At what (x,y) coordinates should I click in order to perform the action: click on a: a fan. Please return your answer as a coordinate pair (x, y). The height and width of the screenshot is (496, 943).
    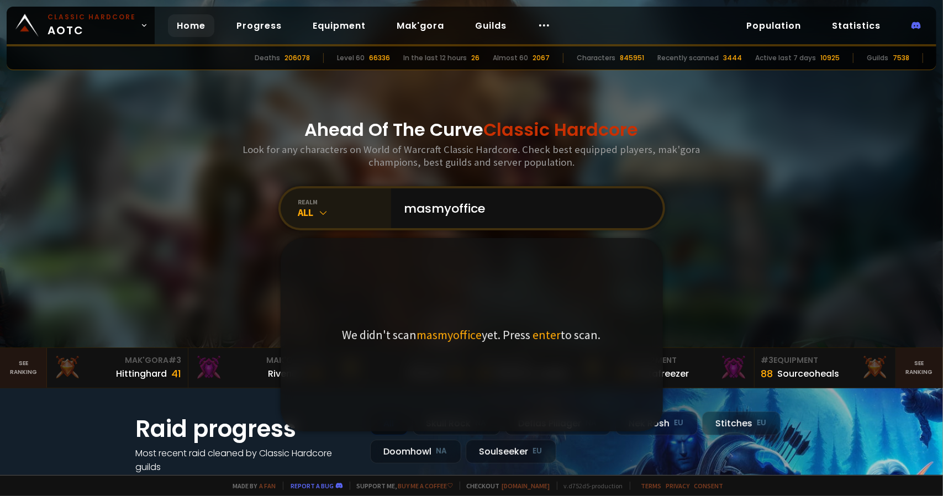
    Looking at the image, I should click on (268, 486).